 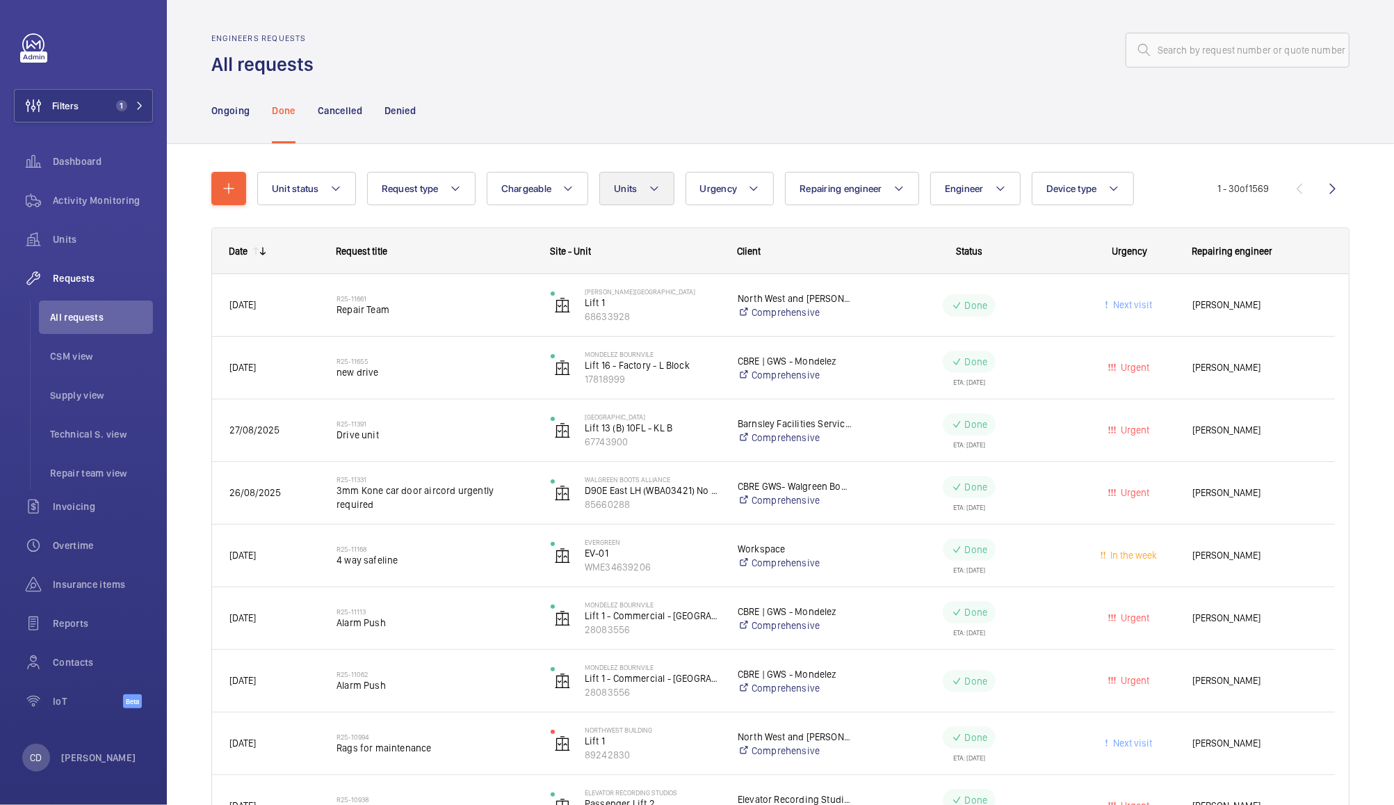 I want to click on p: CBRE GWS- Walgreen Boots Alliance, so click(x=795, y=486).